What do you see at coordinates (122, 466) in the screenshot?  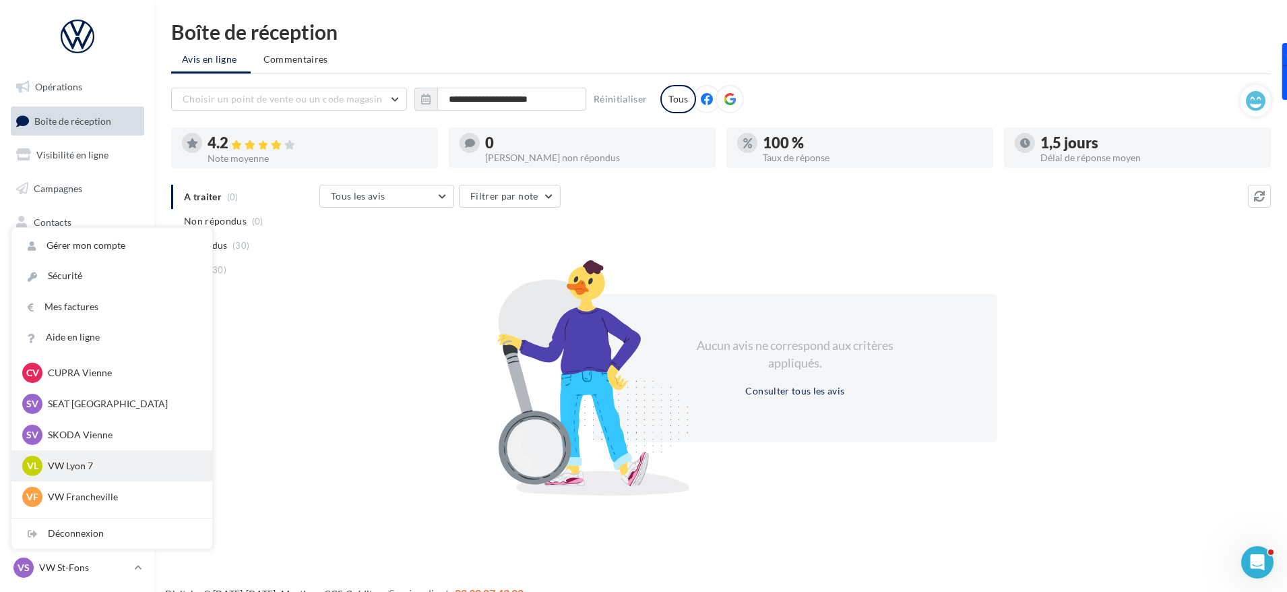 I see `p: VW Lyon 7` at bounding box center [122, 466].